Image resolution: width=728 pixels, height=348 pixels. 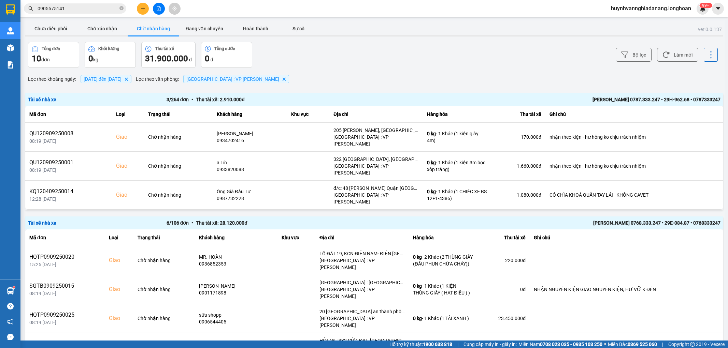 What do you see at coordinates (443, 261) in the screenshot?
I see `div: - 2 Khác (2 THÙNG GIẤY (ĐẦU PHUN CHỮA CHÁY))` at bounding box center [443, 261].